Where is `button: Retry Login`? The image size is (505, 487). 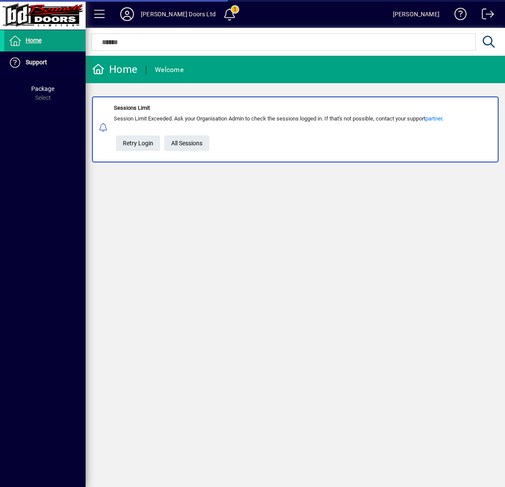
button: Retry Login is located at coordinates (138, 143).